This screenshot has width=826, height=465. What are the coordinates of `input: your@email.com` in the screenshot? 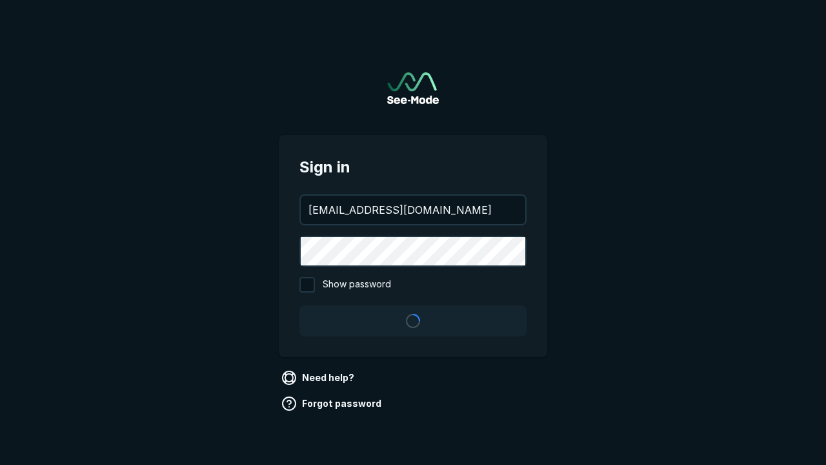 It's located at (413, 210).